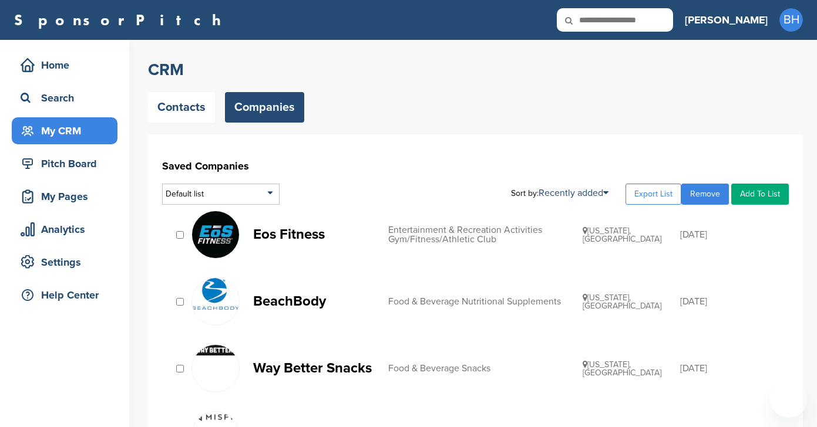  I want to click on a: Search, so click(65, 98).